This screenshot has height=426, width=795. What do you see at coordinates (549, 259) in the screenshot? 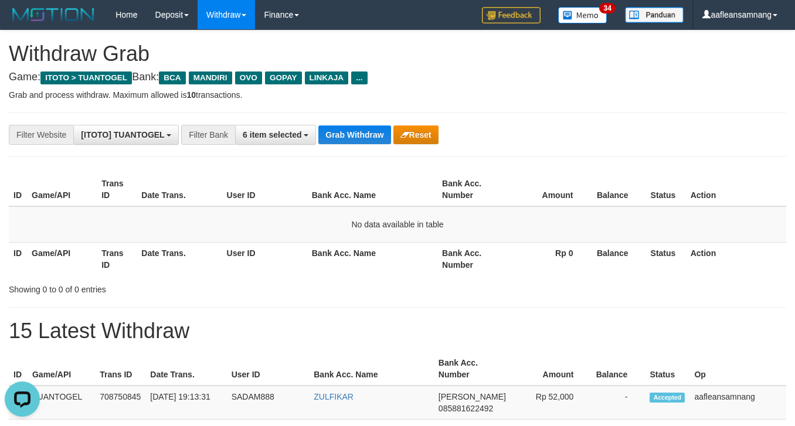
I see `th: Rp 0` at bounding box center [549, 259].